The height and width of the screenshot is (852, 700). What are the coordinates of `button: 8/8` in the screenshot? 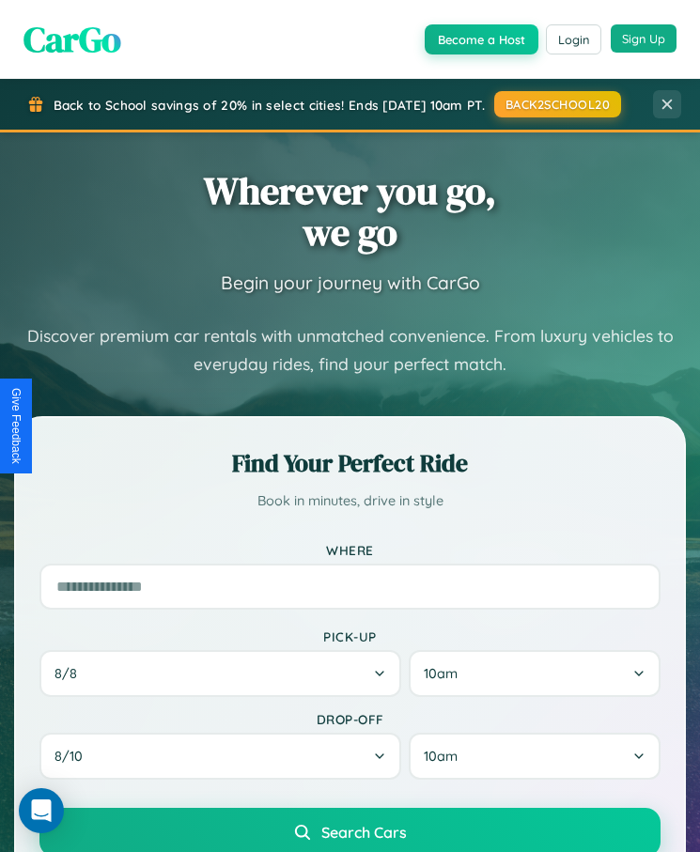 It's located at (220, 673).